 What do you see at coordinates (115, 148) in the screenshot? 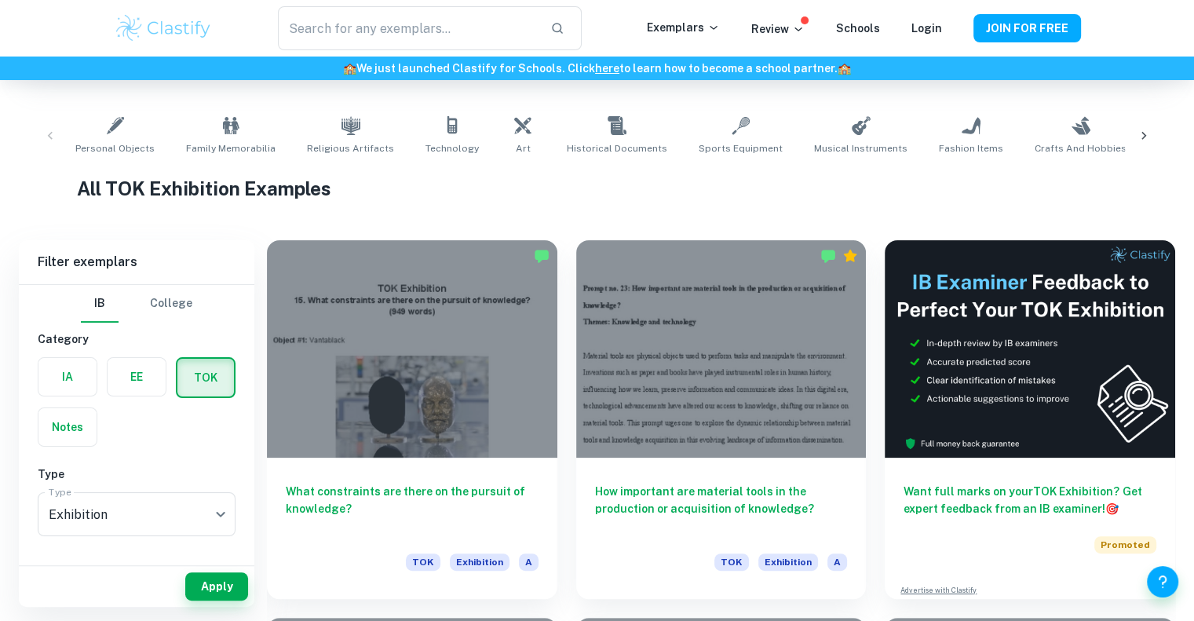
I see `span: Personal Objects` at bounding box center [115, 148].